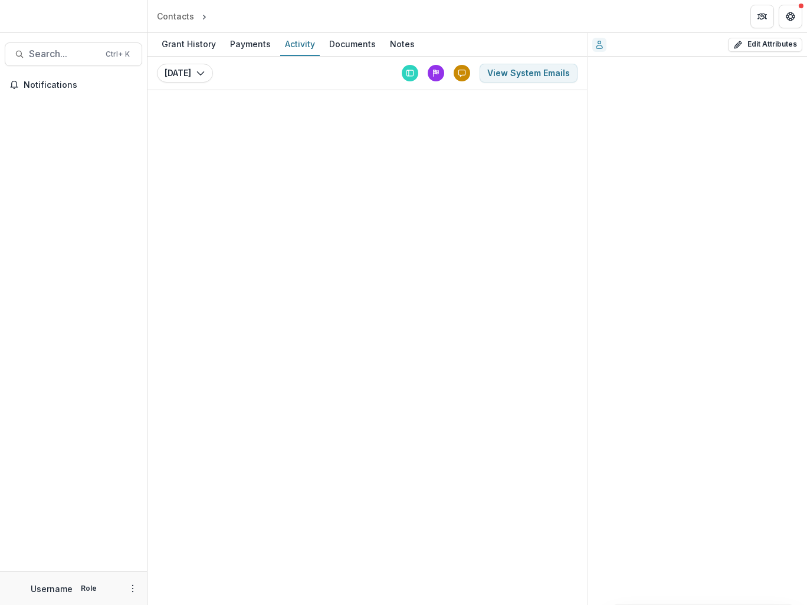  What do you see at coordinates (64, 54) in the screenshot?
I see `span: Search...` at bounding box center [64, 54].